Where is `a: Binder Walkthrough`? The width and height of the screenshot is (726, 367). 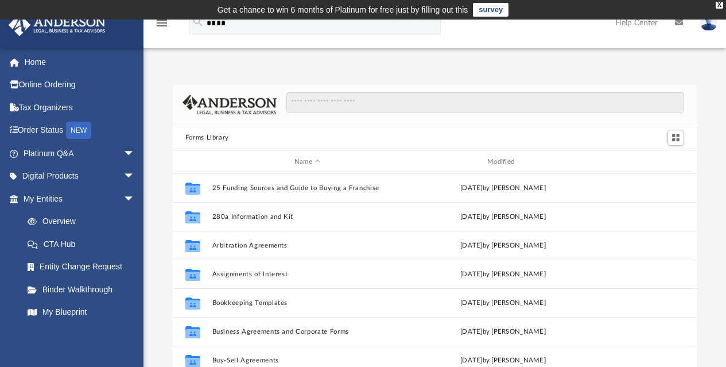 a: Binder Walkthrough is located at coordinates (84, 289).